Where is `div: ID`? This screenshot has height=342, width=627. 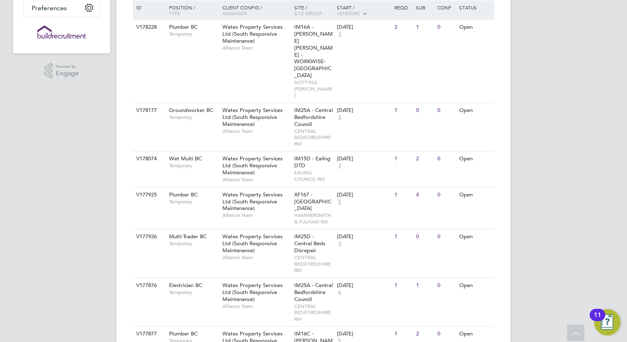
div: ID is located at coordinates (149, 7).